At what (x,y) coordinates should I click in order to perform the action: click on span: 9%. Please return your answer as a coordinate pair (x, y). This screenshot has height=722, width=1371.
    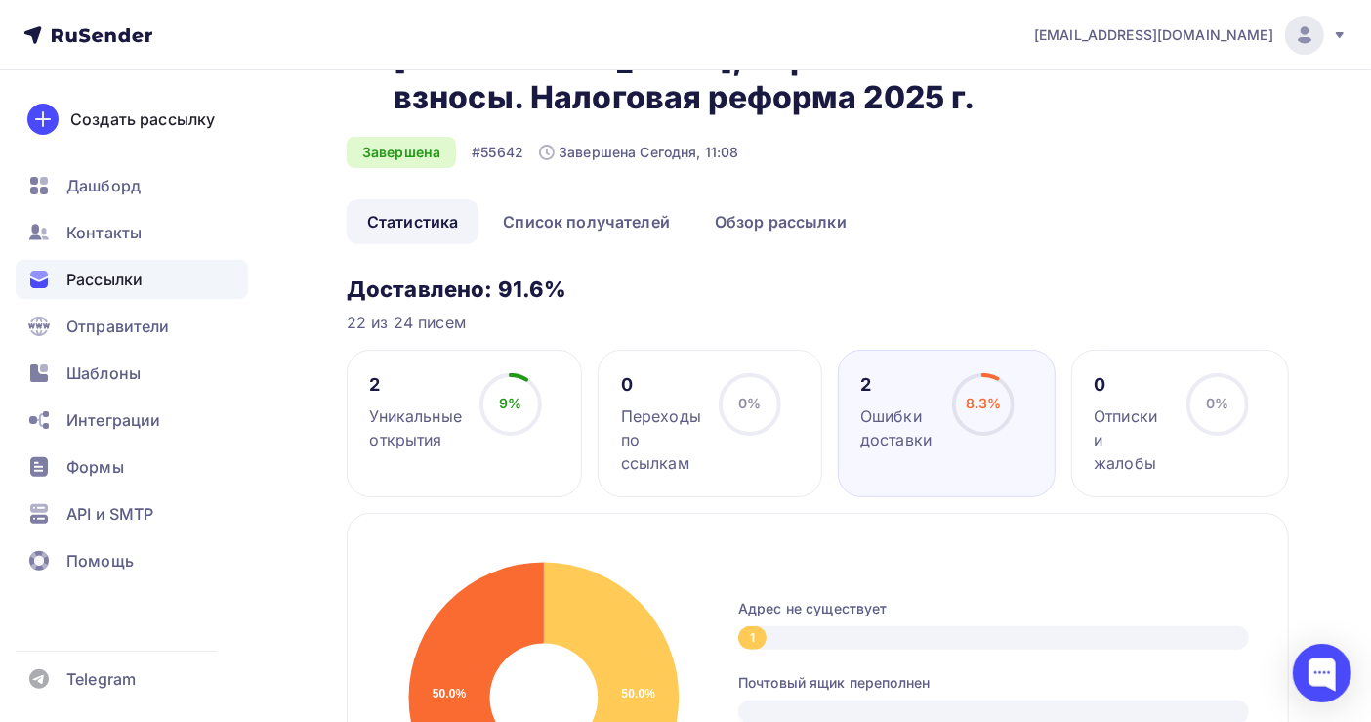
    Looking at the image, I should click on (510, 402).